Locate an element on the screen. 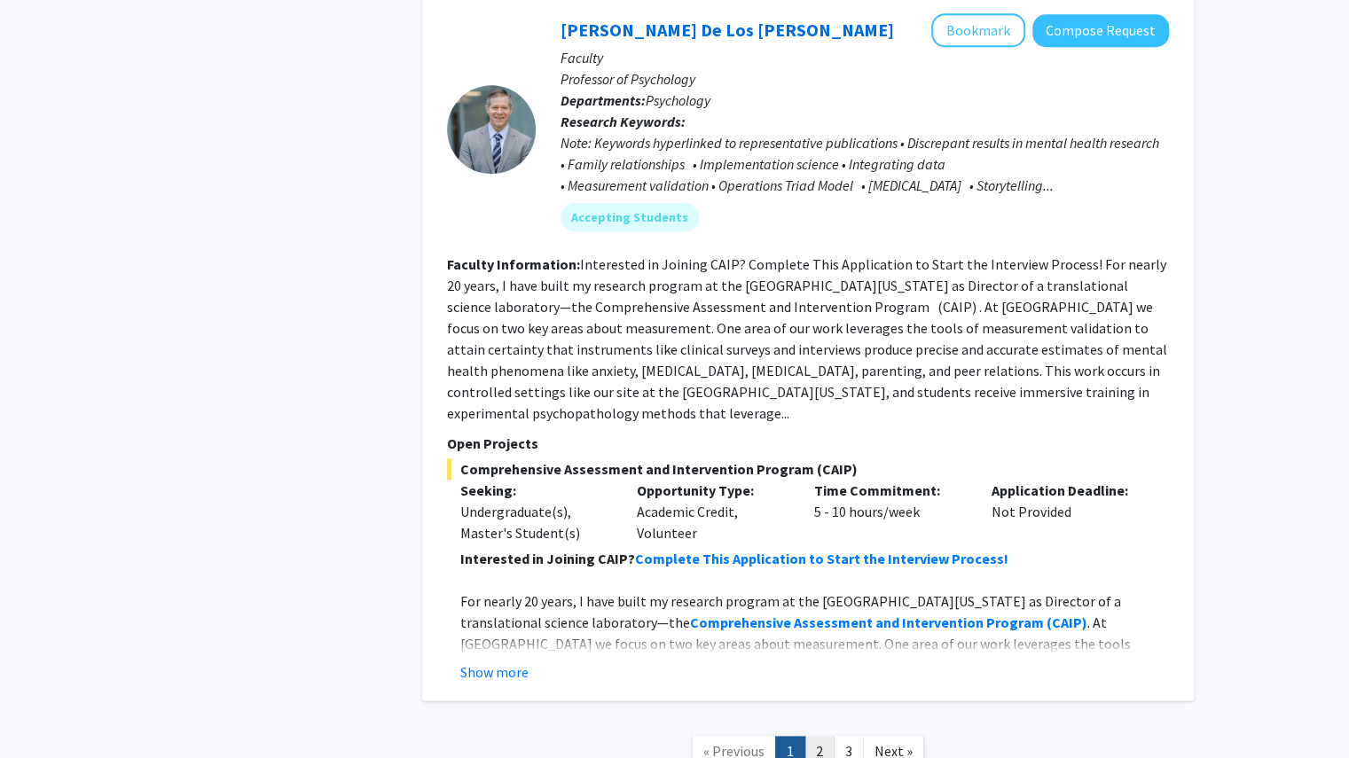 The height and width of the screenshot is (758, 1349). p: Seeking: is located at coordinates (536, 490).